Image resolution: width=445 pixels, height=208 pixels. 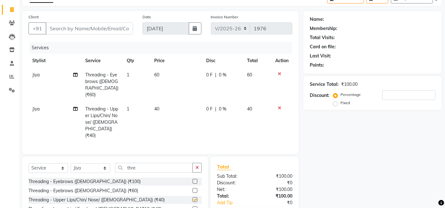 What do you see at coordinates (163, 48) in the screenshot?
I see `div: Services` at bounding box center [163, 48].